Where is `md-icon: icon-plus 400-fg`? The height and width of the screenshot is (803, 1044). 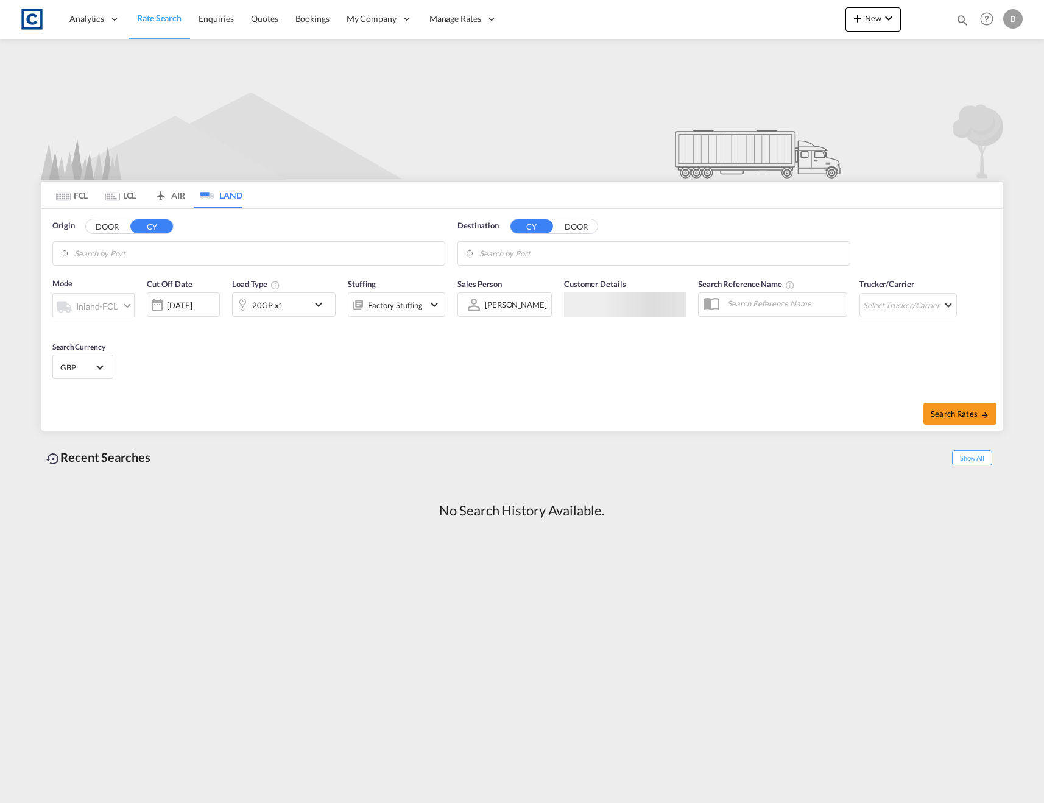
md-icon: icon-plus 400-fg is located at coordinates (858, 18).